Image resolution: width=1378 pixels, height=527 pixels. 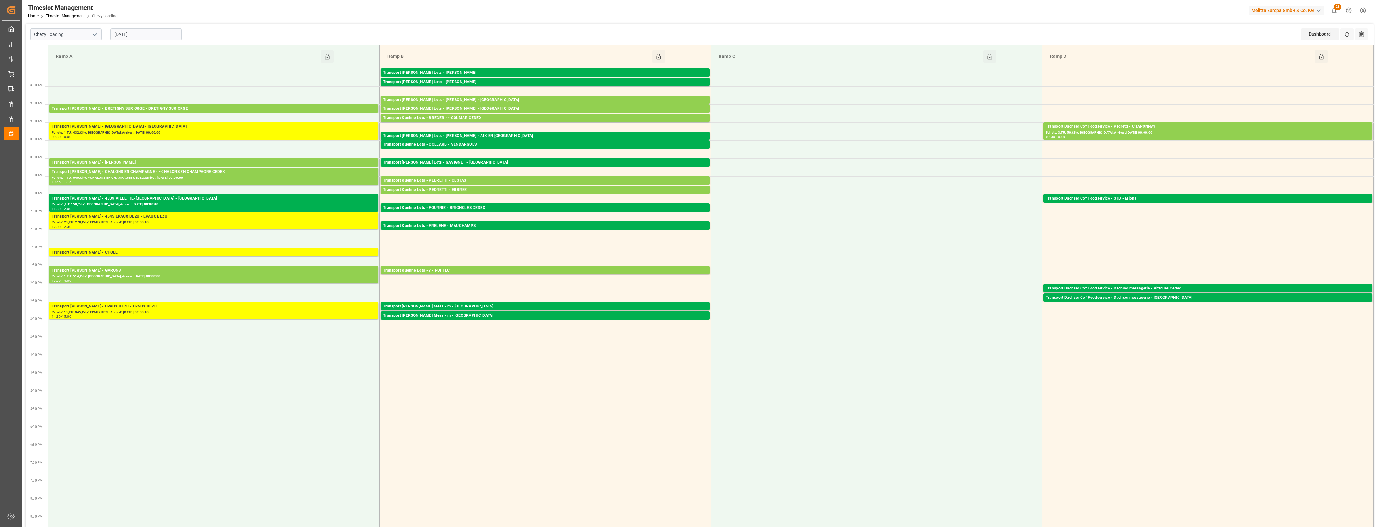 I want to click on span: 4:00 PM, so click(x=36, y=355).